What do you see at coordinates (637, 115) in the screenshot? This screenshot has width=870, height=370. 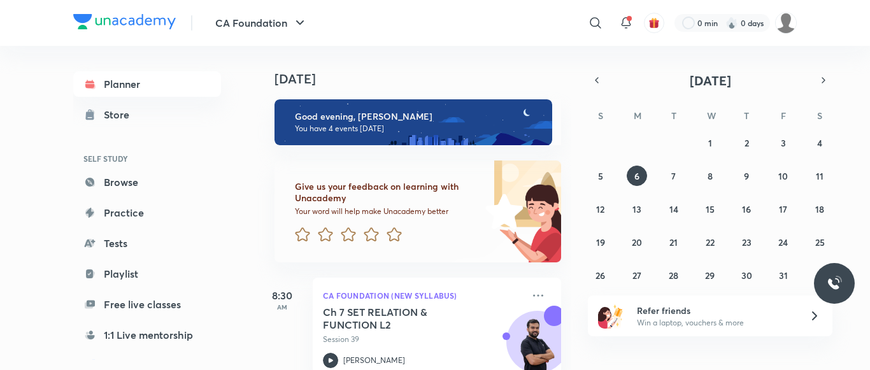 I see `abbr: Monday` at bounding box center [637, 115].